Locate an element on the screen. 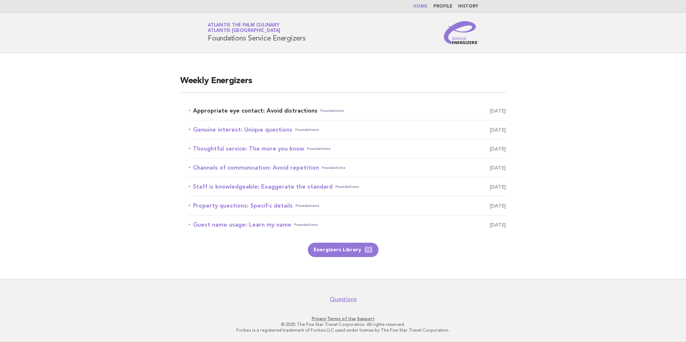  p: © 2025 The Five Star Travel Corporation. All rights reserved. is located at coordinates (343, 324).